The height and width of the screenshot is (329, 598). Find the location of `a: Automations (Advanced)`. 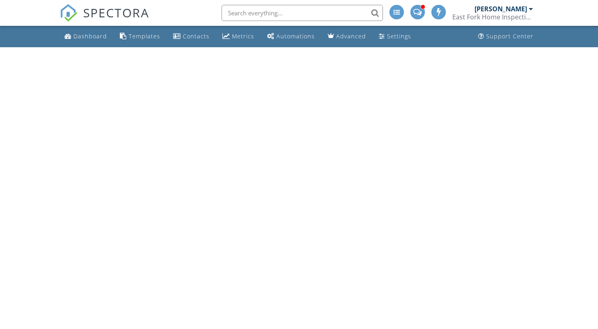

a: Automations (Advanced) is located at coordinates (291, 36).